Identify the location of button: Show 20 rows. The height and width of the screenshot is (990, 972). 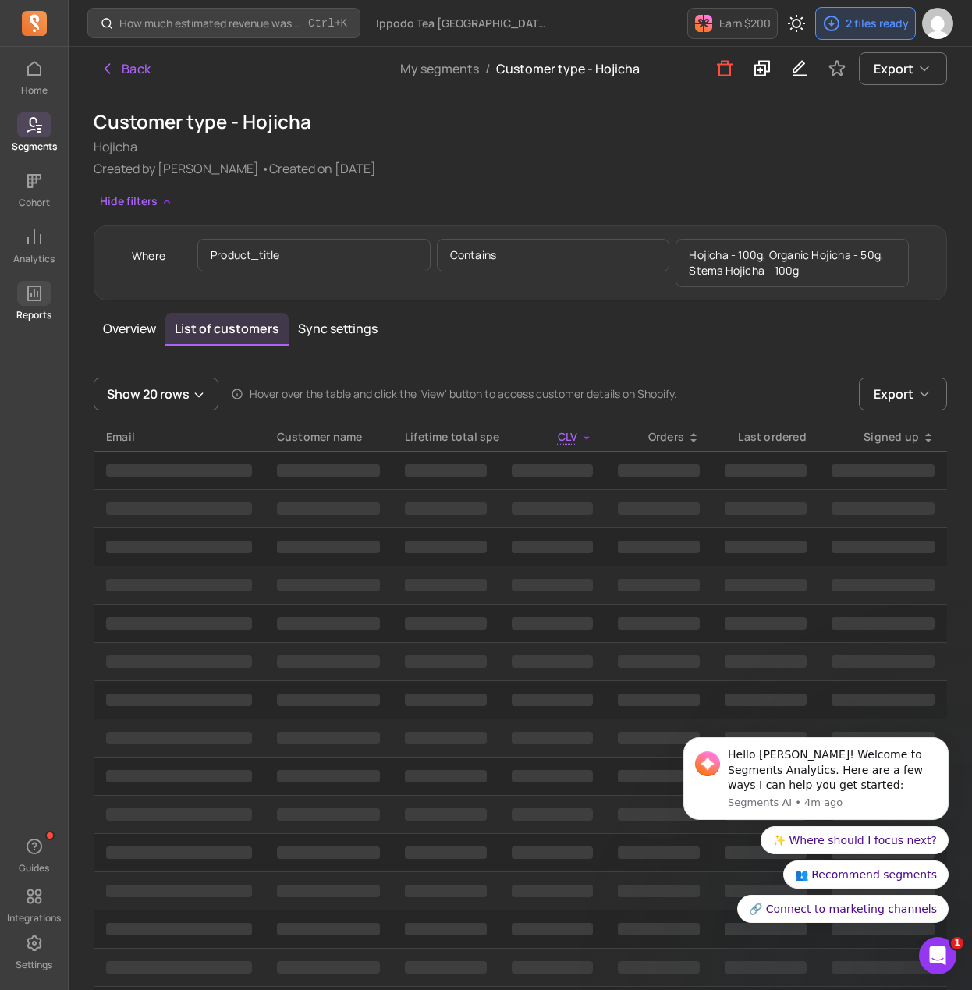
(156, 394).